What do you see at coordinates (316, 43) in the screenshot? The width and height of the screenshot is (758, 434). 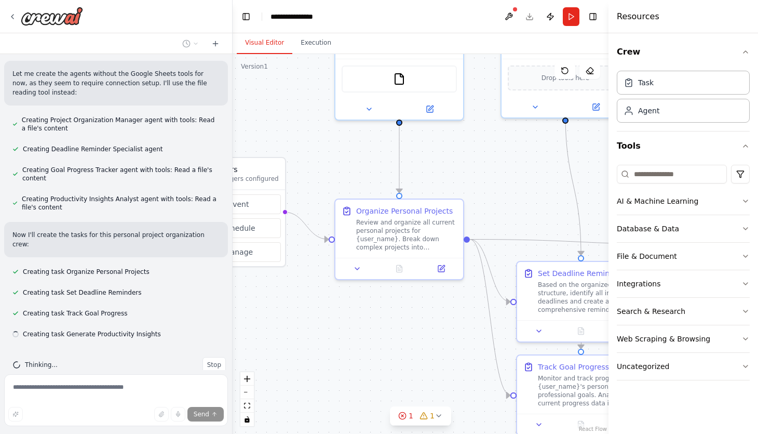 I see `button: Execution` at bounding box center [316, 43].